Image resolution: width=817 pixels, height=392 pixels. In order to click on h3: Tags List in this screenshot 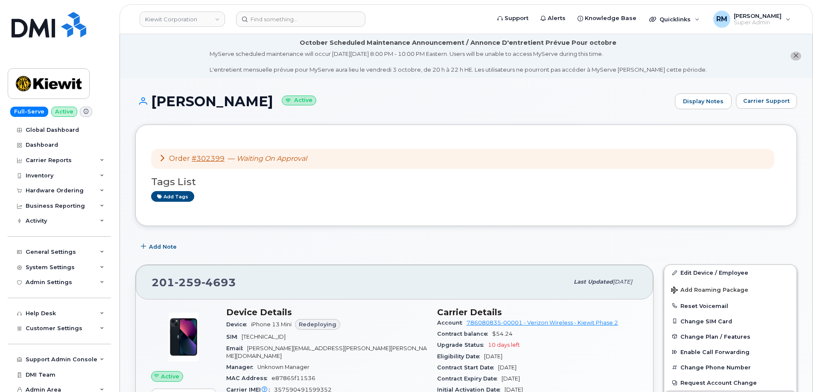, I will do `click(466, 182)`.